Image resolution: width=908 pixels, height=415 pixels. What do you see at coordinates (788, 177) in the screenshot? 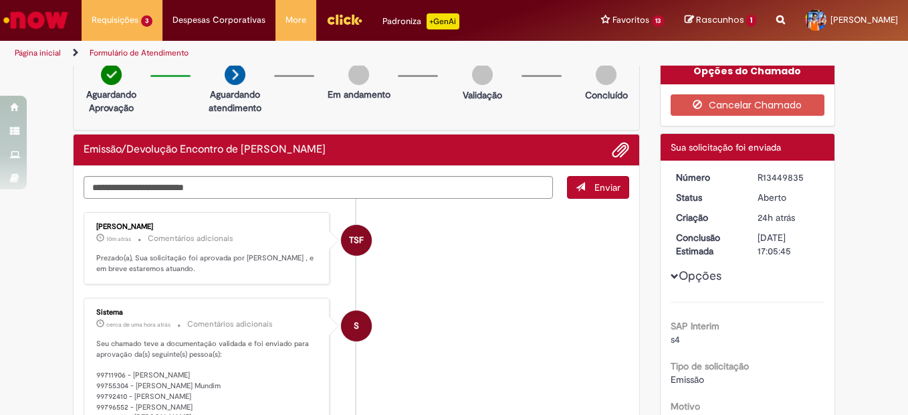
I see `div: R13449835` at bounding box center [788, 177].